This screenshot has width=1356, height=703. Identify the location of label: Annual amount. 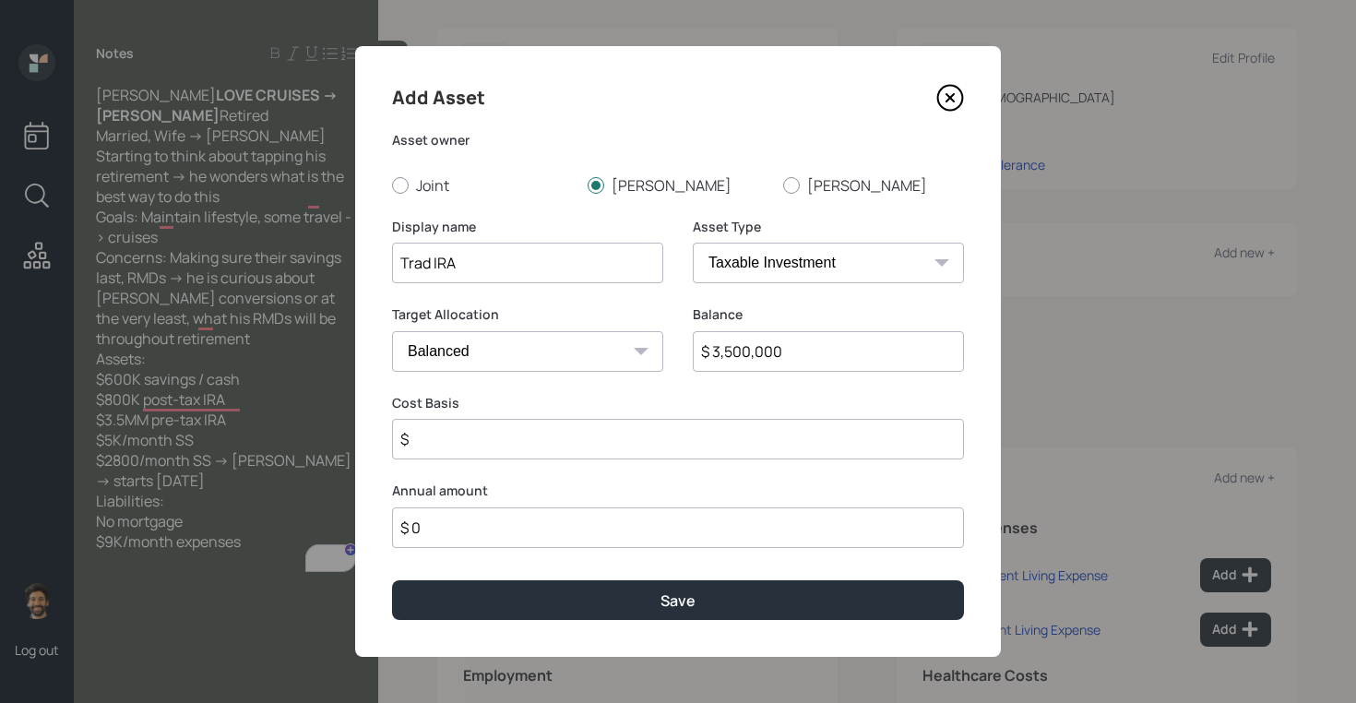
(678, 491).